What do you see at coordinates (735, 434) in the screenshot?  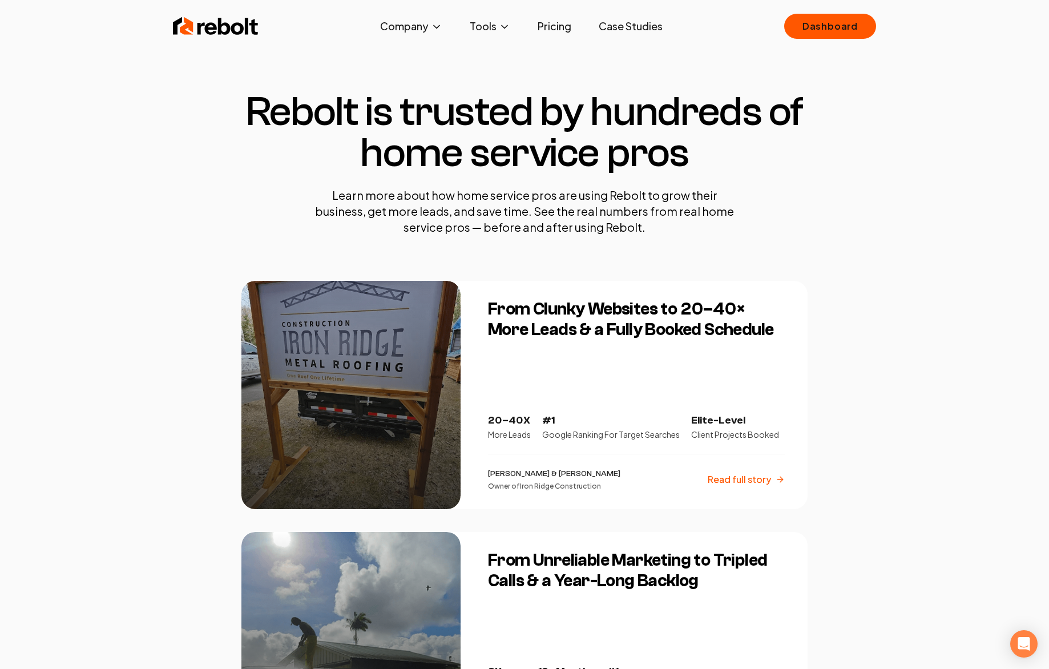 I see `p: Client Projects Booked` at bounding box center [735, 434].